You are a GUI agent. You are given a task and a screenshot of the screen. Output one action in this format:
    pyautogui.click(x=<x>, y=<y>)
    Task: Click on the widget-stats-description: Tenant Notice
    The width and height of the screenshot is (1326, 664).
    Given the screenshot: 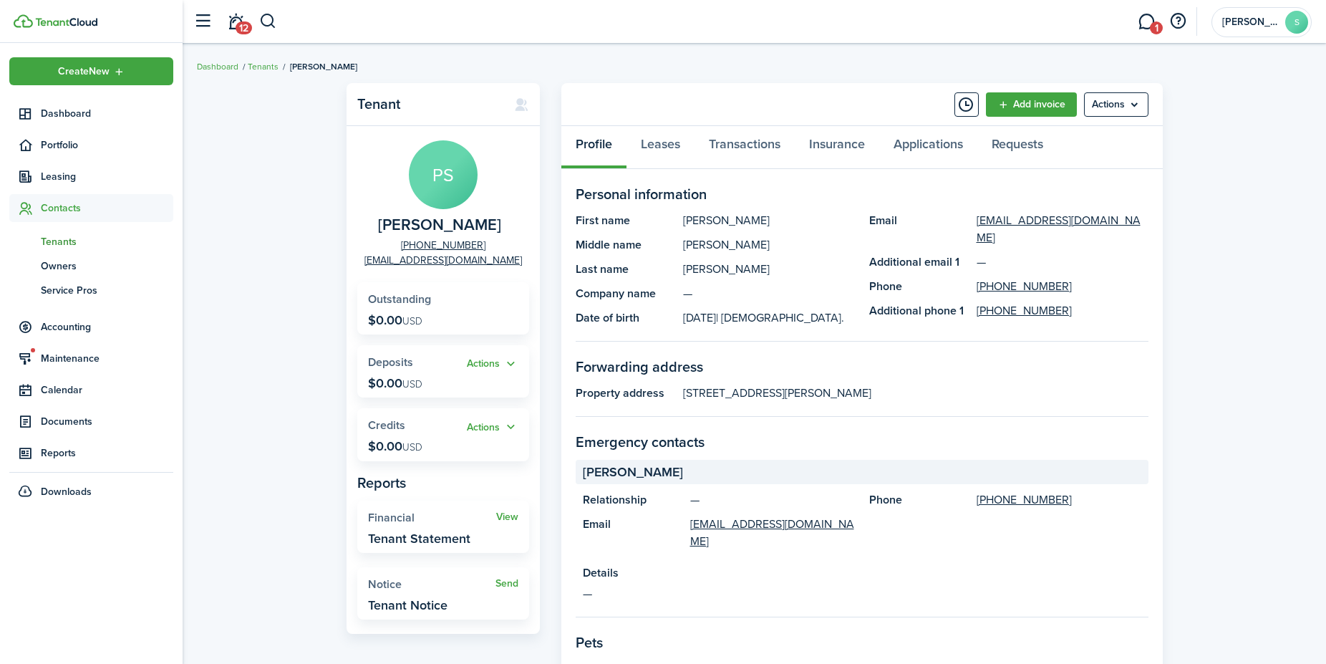 What is the action you would take?
    pyautogui.click(x=407, y=605)
    